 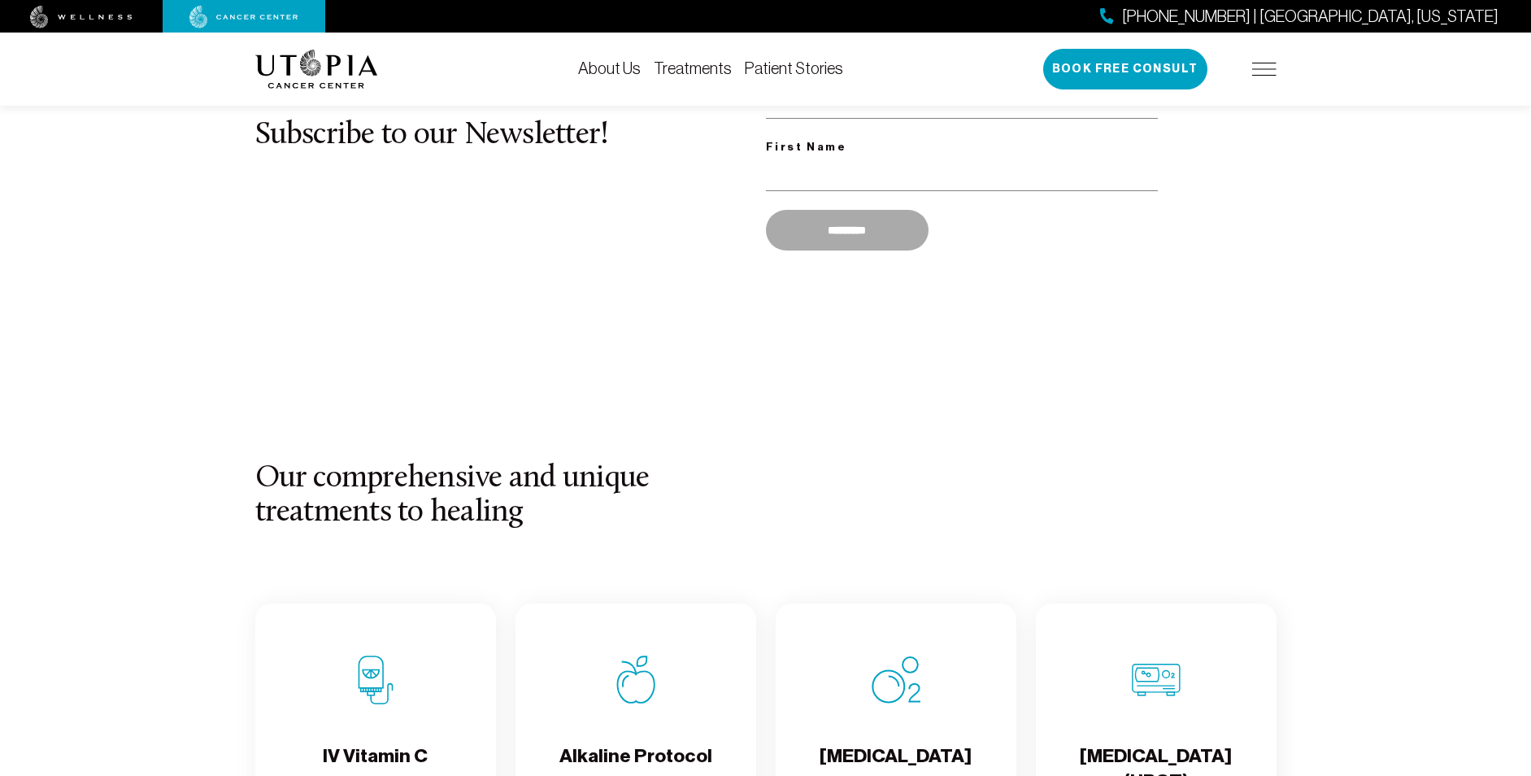 I want to click on img: logo, so click(x=316, y=69).